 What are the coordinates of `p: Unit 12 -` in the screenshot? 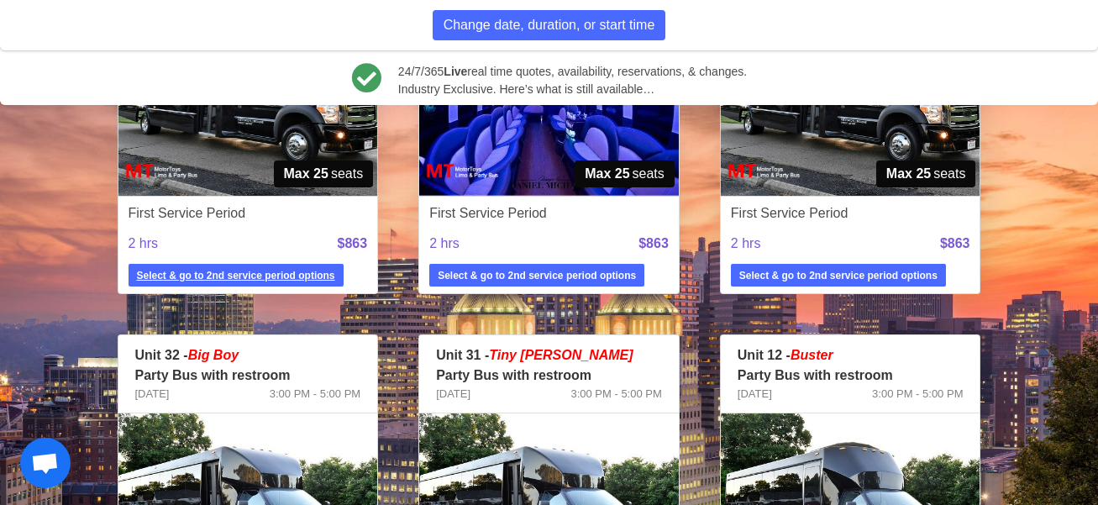 It's located at (850, 355).